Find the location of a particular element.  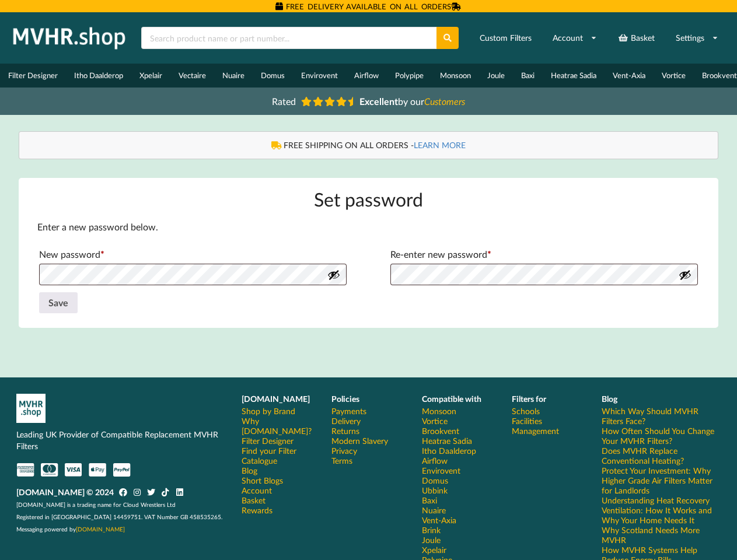

a: Terms is located at coordinates (342, 460).